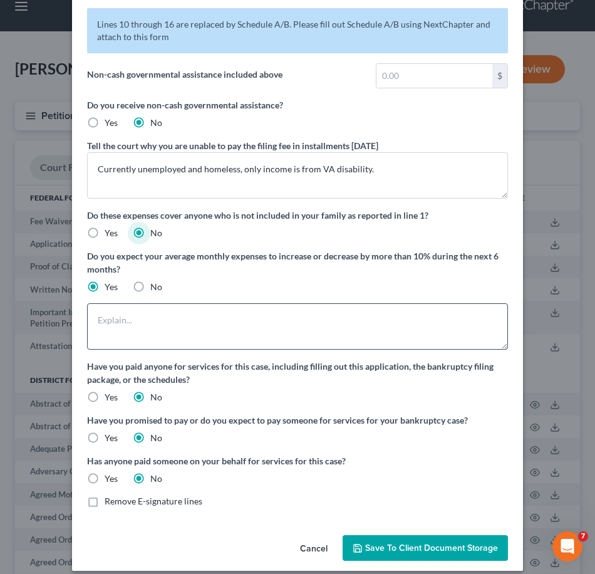 This screenshot has height=574, width=595. What do you see at coordinates (583, 536) in the screenshot?
I see `span: 7` at bounding box center [583, 536].